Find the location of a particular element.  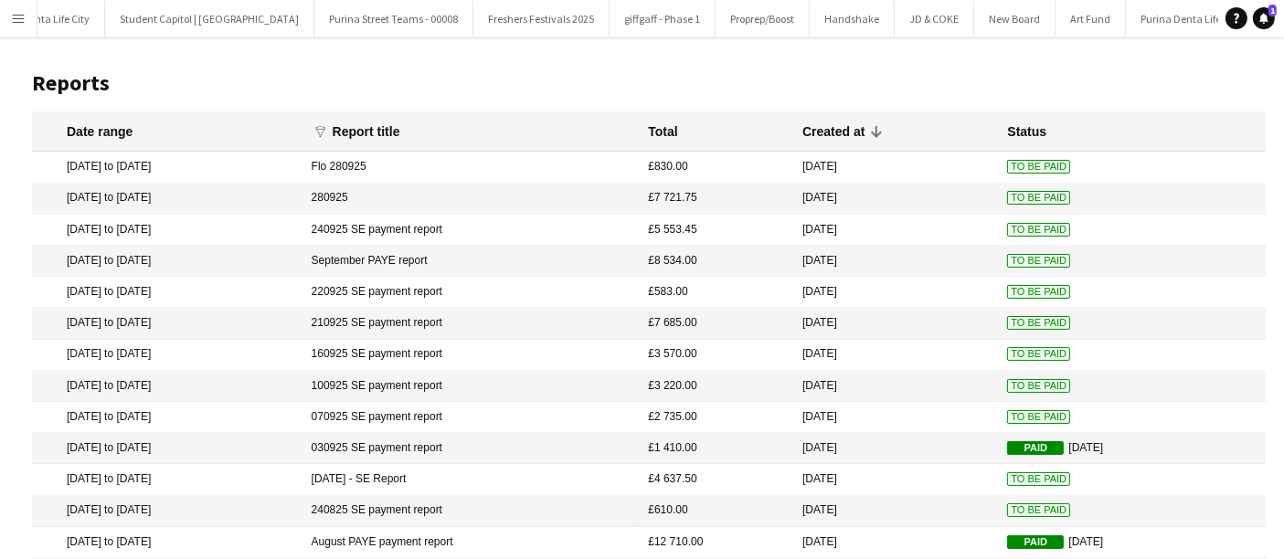

button: Proprep/Boost is located at coordinates (762, 18).